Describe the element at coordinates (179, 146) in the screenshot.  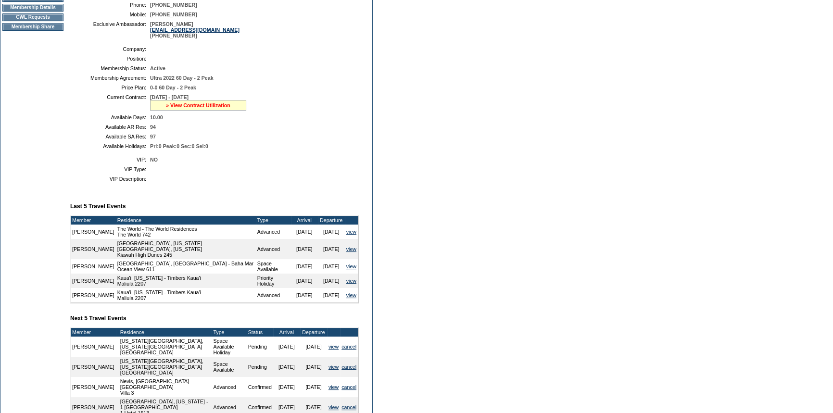
I see `span: Pri:0 Peak:0 Sec:0 Sel:0` at that location.